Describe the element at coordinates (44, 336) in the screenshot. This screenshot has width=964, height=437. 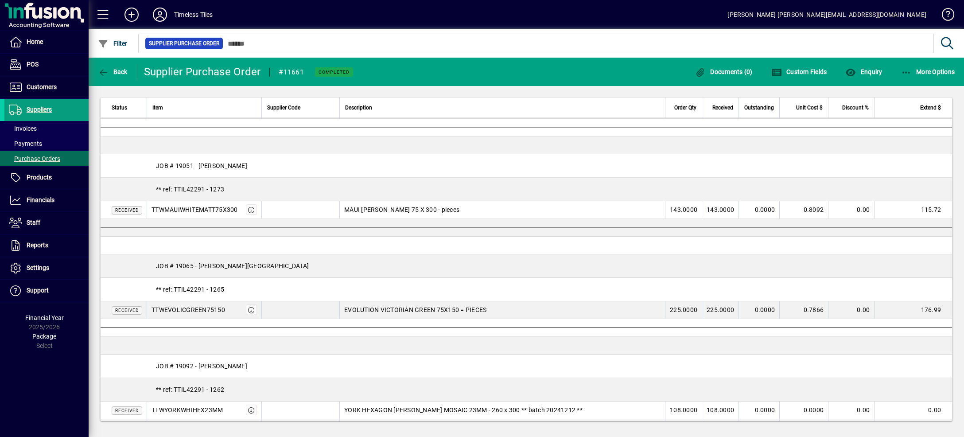
I see `span: Package` at that location.